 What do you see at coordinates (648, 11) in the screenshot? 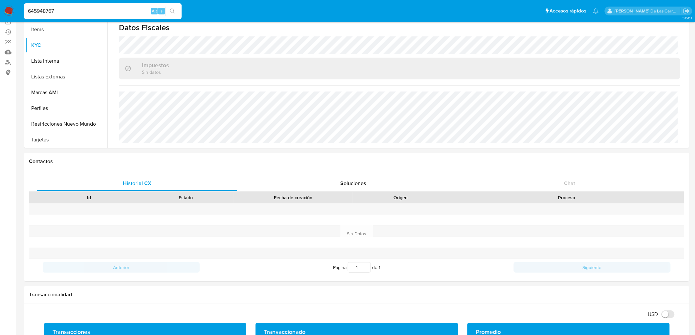
I see `p: delfina.delascarreras@mercadolibre.com` at bounding box center [648, 11].